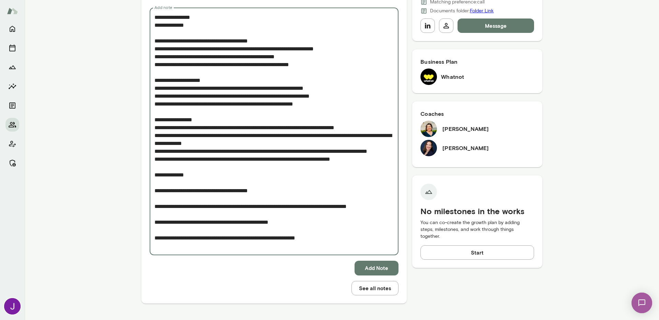 This screenshot has height=320, width=659. Describe the element at coordinates (477, 62) in the screenshot. I see `h6: Business Plan` at that location.